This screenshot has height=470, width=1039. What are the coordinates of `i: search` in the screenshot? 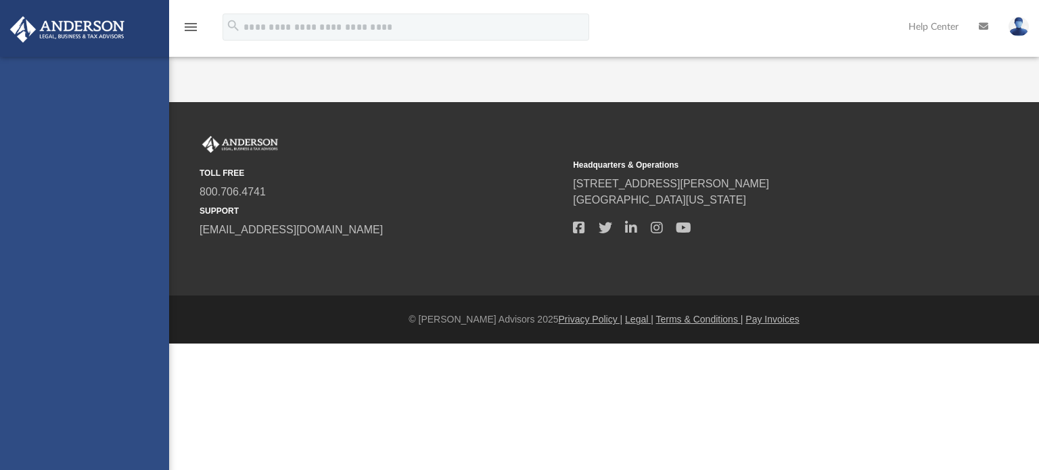 It's located at (233, 26).